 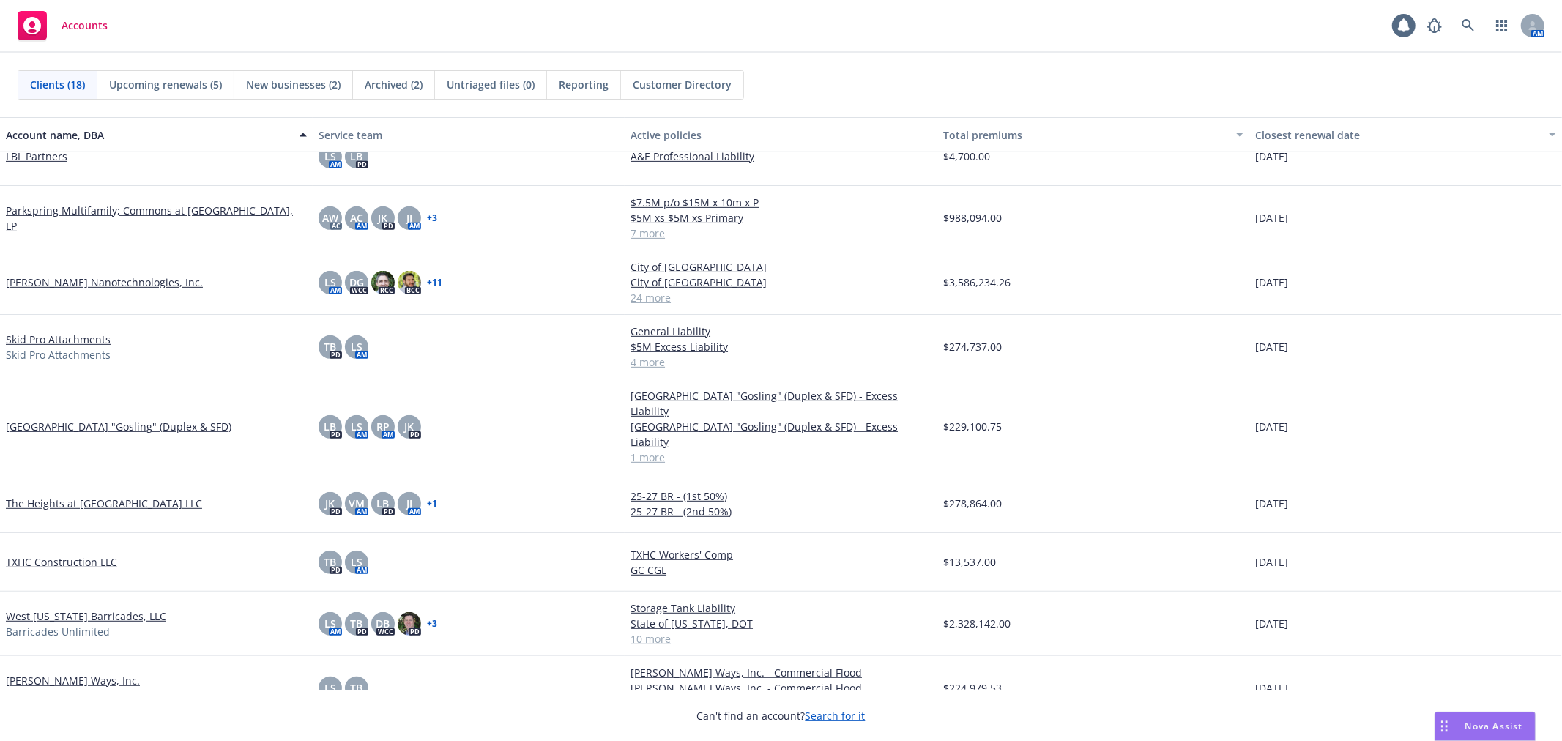 I want to click on a: $7.5M p/o $15M x 10m x P, so click(x=781, y=202).